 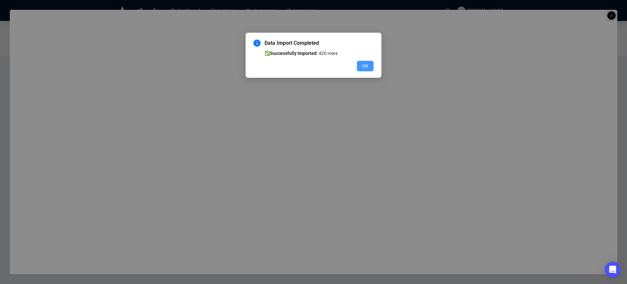 I want to click on div: Open Intercom Messenger, so click(x=612, y=269).